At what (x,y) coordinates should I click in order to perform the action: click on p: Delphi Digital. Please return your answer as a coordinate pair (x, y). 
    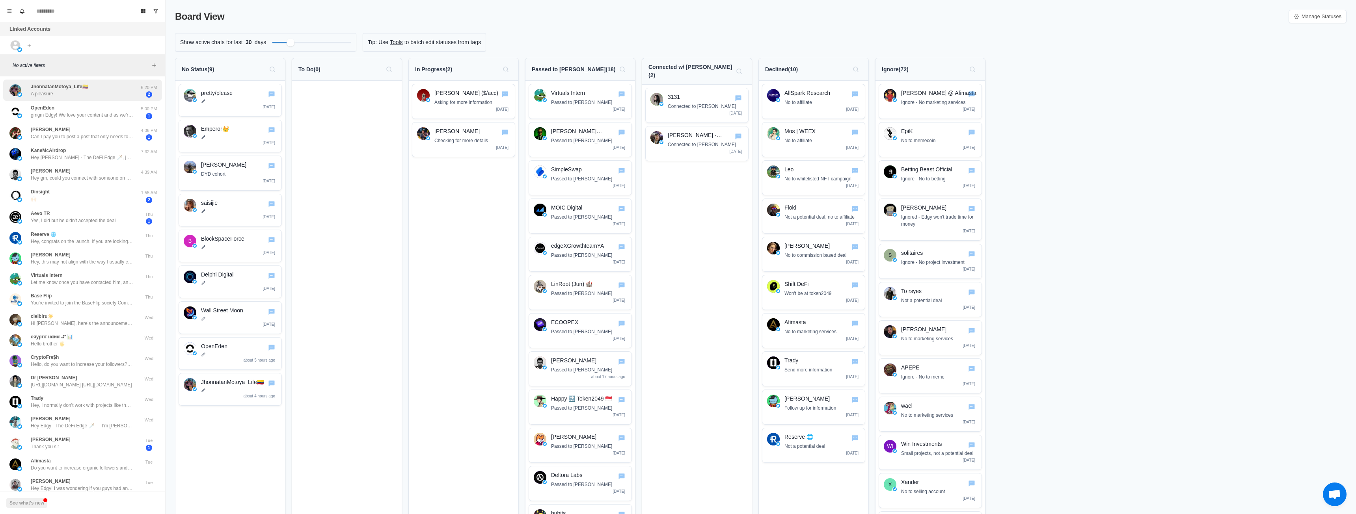
    Looking at the image, I should click on (239, 275).